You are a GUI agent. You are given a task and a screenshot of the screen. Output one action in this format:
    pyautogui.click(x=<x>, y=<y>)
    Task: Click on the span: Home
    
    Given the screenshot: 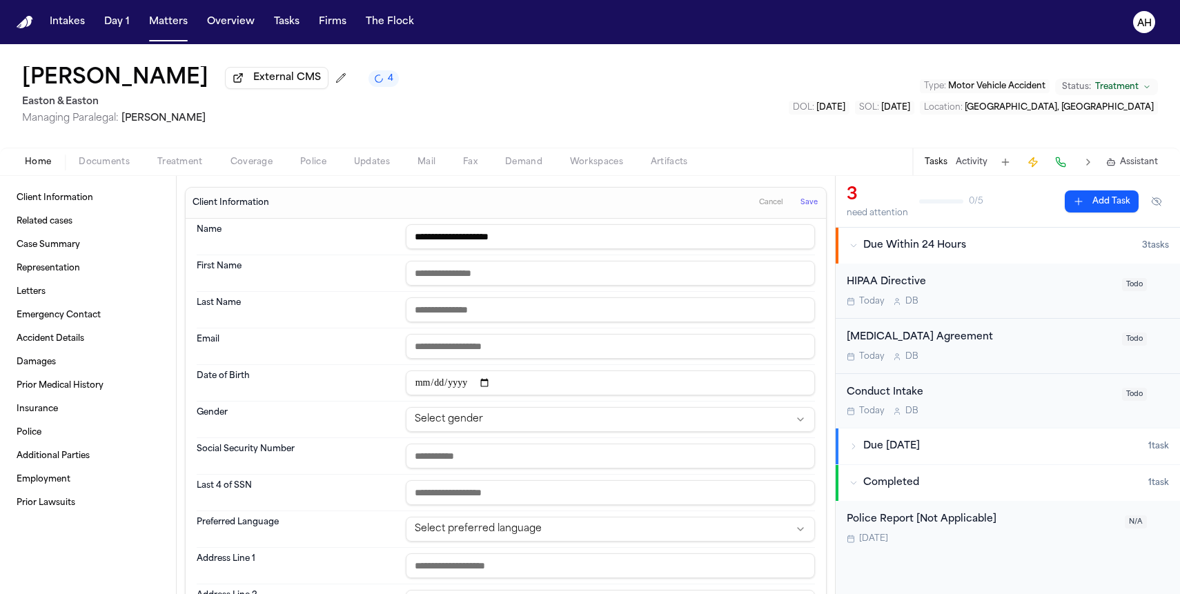 What is the action you would take?
    pyautogui.click(x=38, y=162)
    